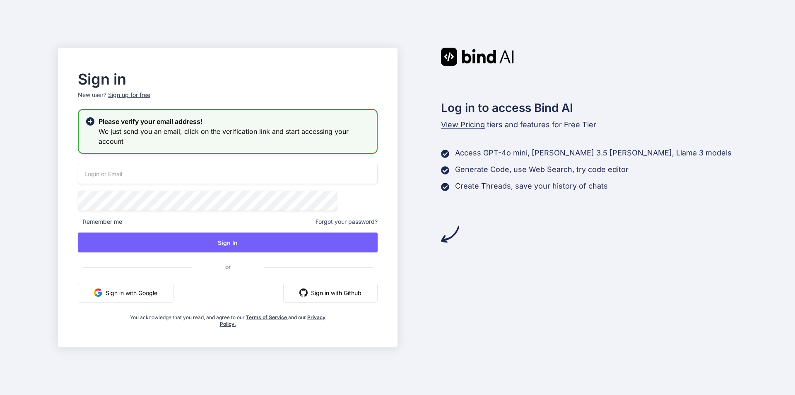  What do you see at coordinates (330, 292) in the screenshot?
I see `button: Sign in with Github` at bounding box center [330, 292].